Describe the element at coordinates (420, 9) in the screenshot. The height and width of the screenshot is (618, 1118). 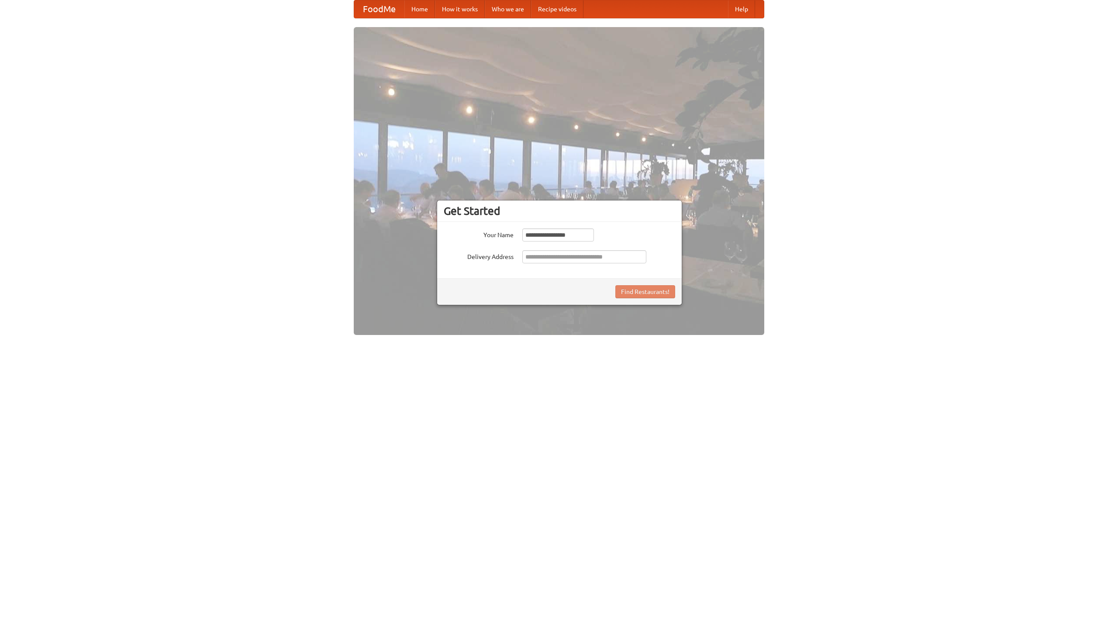
I see `a: Home` at that location.